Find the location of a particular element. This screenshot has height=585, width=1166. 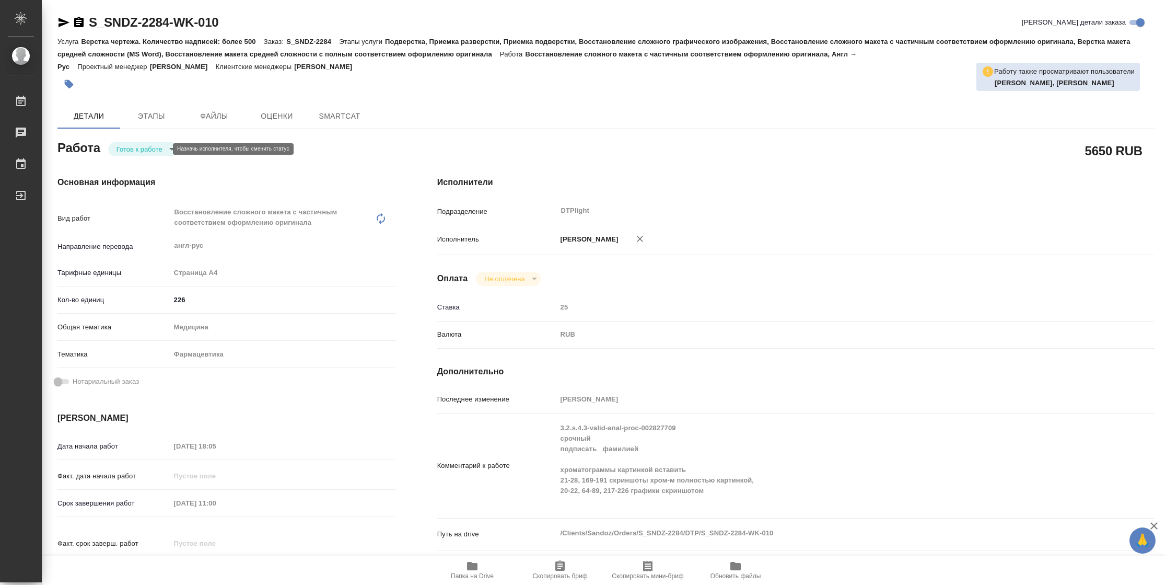

h4: Исполнители is located at coordinates (796, 182).